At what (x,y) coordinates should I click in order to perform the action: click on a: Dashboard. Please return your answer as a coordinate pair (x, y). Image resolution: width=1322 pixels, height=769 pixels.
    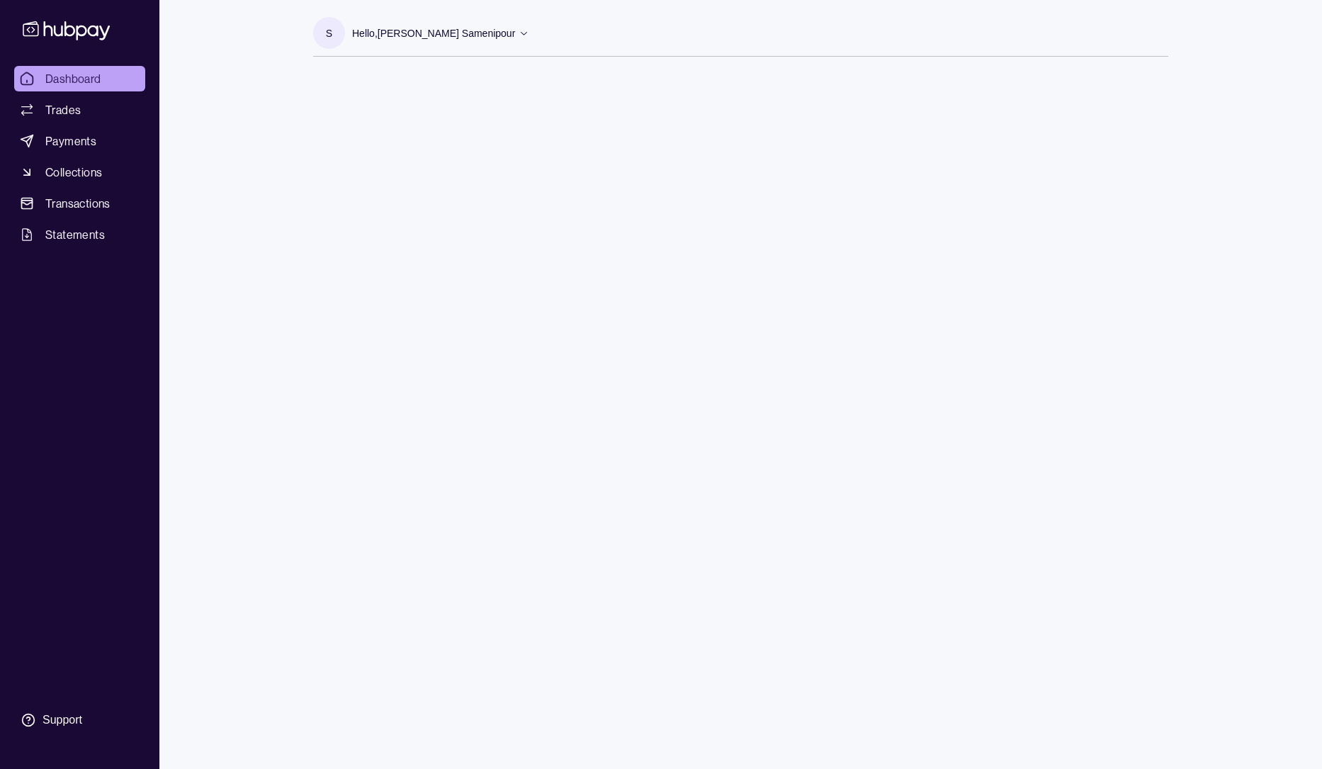
    Looking at the image, I should click on (79, 79).